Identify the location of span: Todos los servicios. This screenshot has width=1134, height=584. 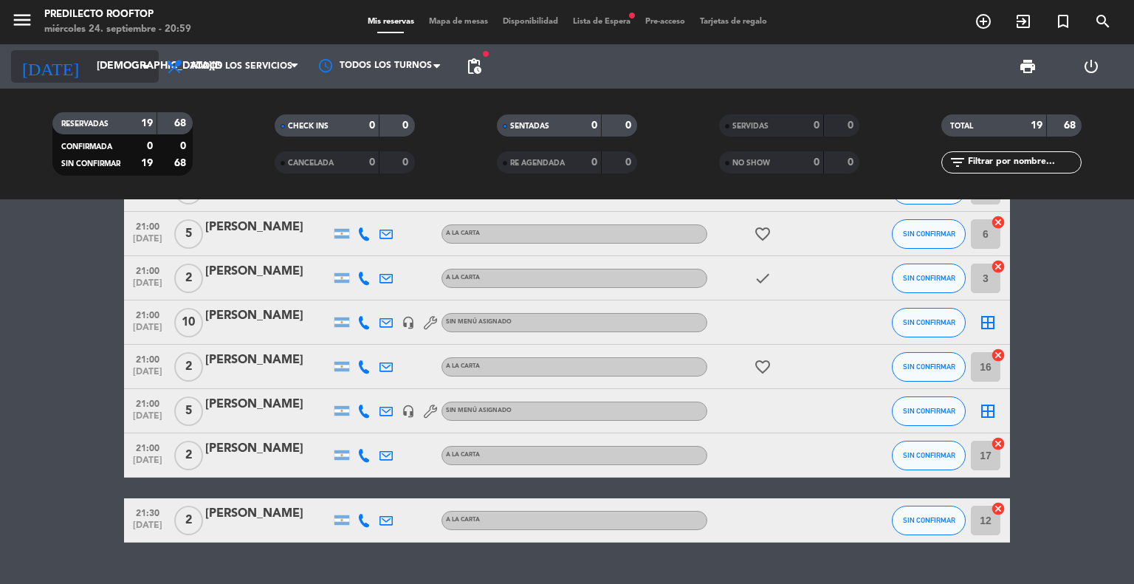
(241, 66).